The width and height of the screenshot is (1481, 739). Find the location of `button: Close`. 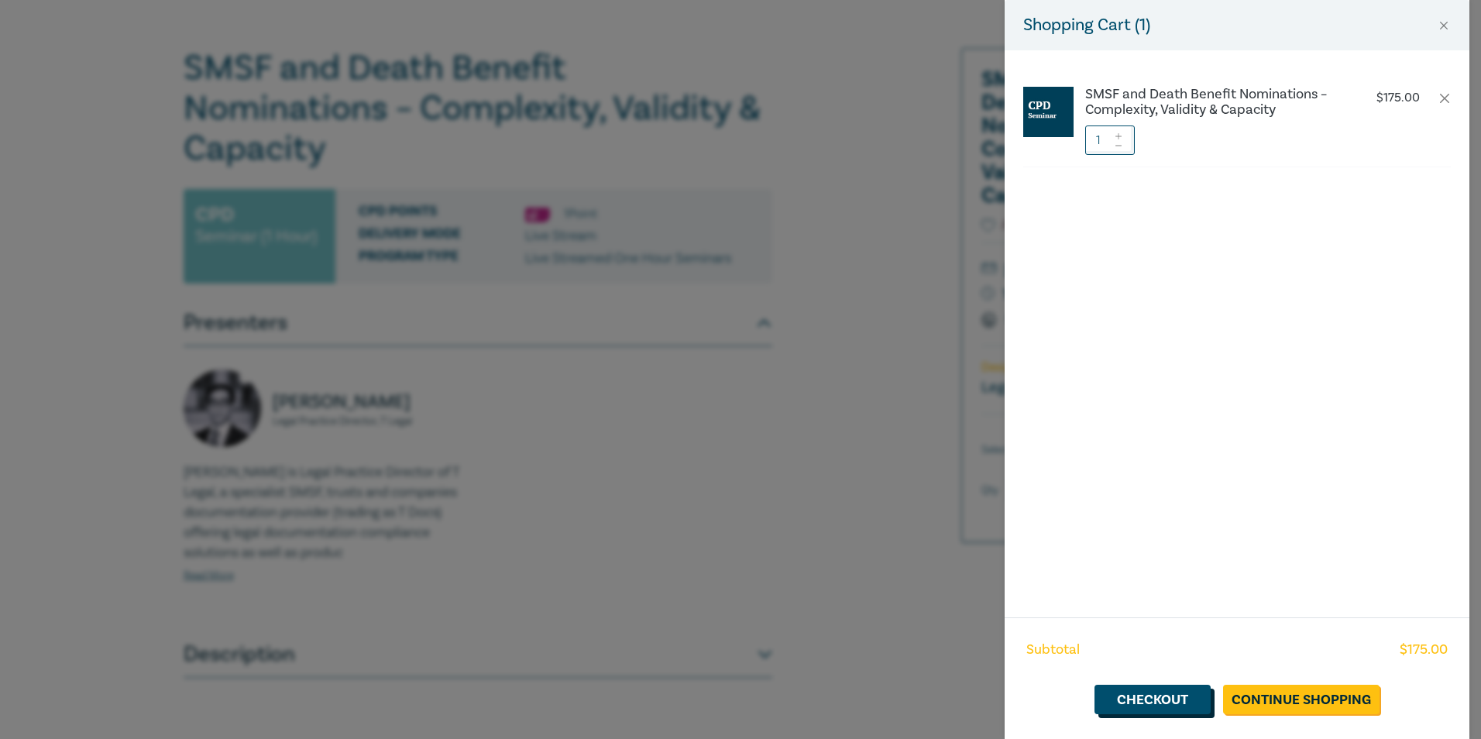

button: Close is located at coordinates (1444, 26).